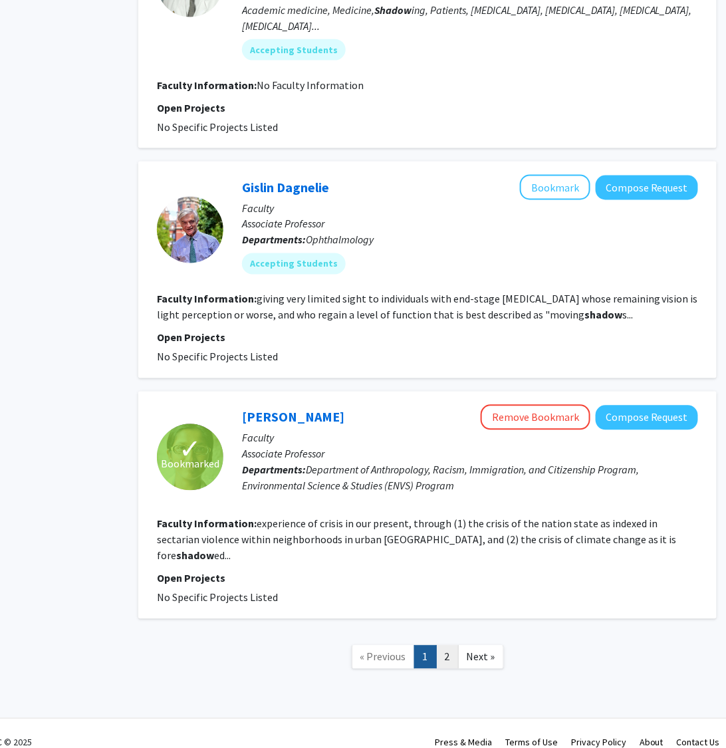  What do you see at coordinates (480, 656) in the screenshot?
I see `span: Next »` at bounding box center [480, 656].